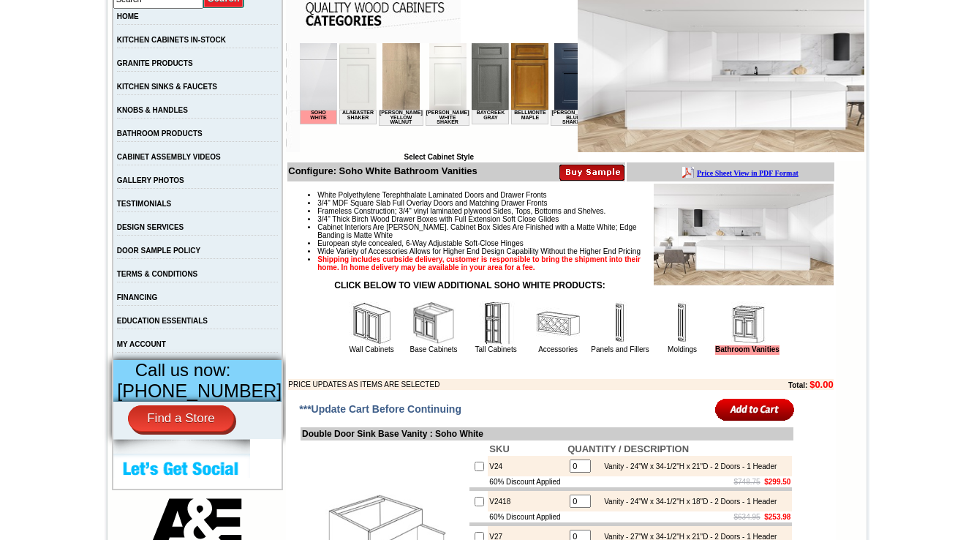 The image size is (974, 540). What do you see at coordinates (747, 323) in the screenshot?
I see `img: Bathroom Vanities` at bounding box center [747, 323].